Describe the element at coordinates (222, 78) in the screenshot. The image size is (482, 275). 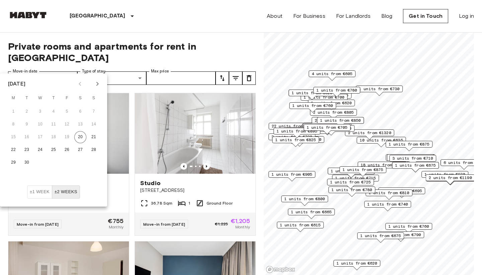
I see `button: tune` at that location.